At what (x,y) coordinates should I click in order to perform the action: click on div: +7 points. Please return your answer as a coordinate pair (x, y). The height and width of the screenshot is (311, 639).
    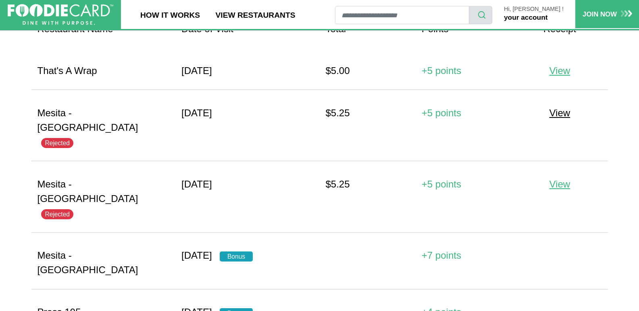
    Looking at the image, I should click on (463, 256).